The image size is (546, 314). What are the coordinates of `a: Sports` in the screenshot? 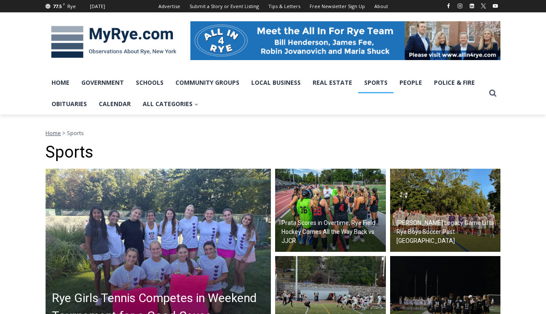 It's located at (376, 83).